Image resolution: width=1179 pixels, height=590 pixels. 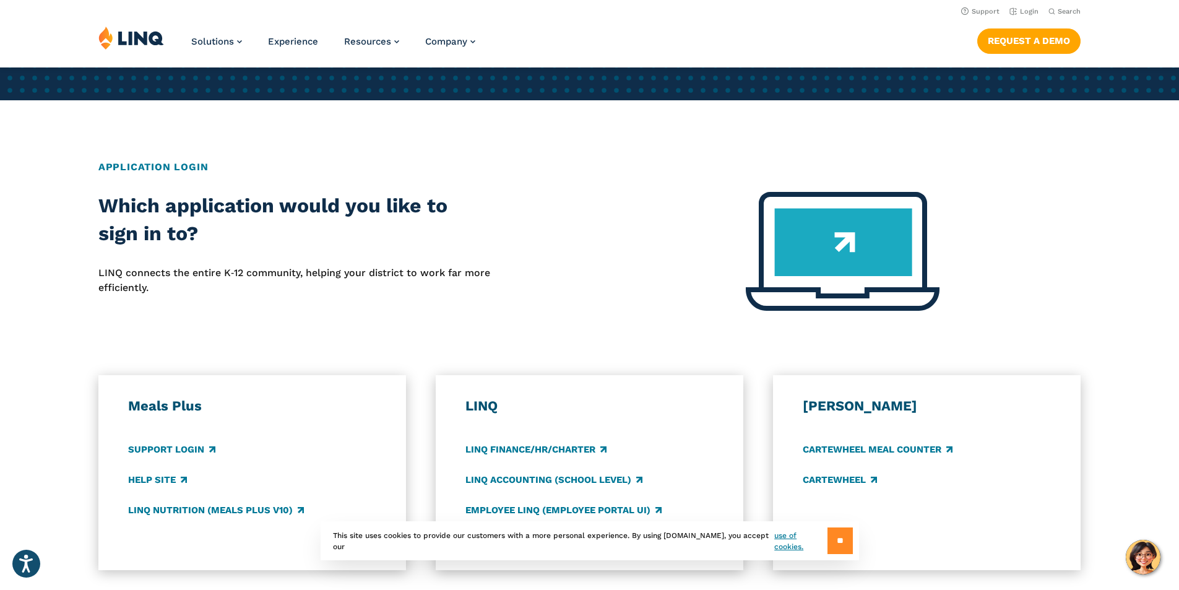 I want to click on a: Support, so click(x=981, y=11).